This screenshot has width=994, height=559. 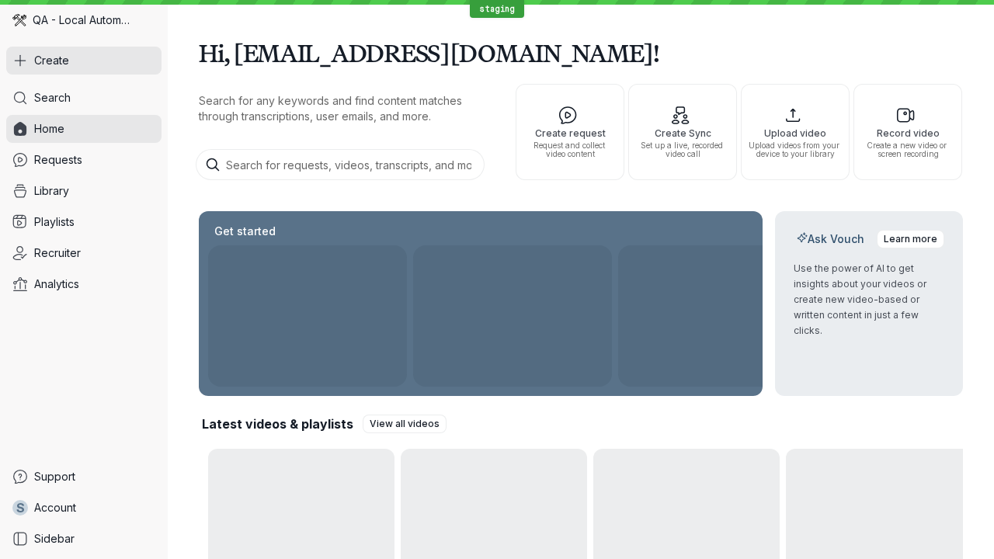 What do you see at coordinates (795, 150) in the screenshot?
I see `span: Upload videos from your device to your library` at bounding box center [795, 150].